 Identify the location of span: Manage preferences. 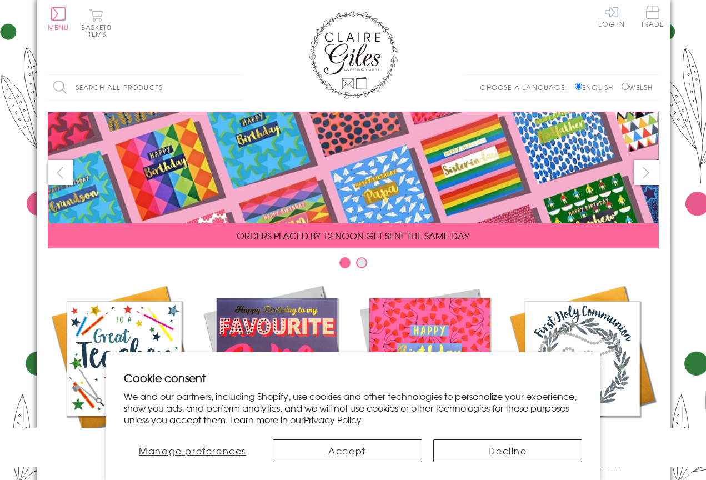
(192, 450).